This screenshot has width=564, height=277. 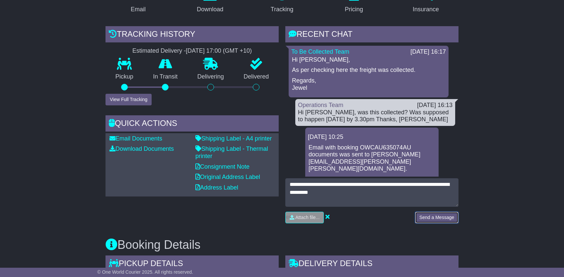 What do you see at coordinates (138, 9) in the screenshot?
I see `div: Email` at bounding box center [138, 9].